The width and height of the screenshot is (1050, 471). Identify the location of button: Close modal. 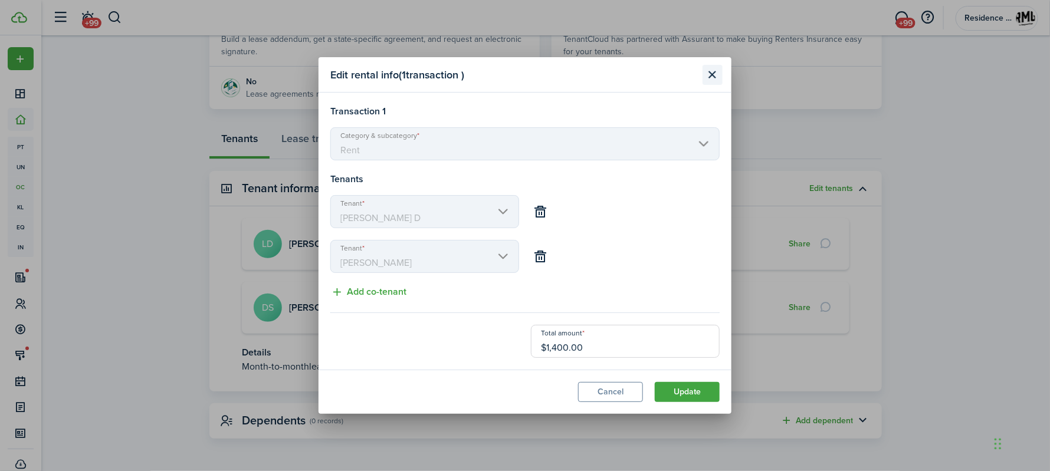
(712, 75).